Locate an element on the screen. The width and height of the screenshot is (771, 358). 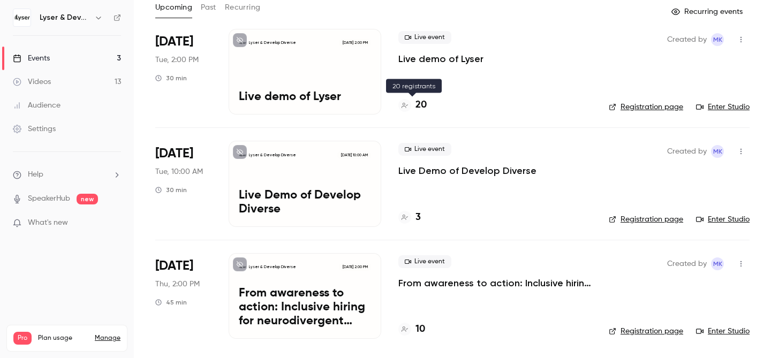
div: Videos is located at coordinates (32, 82).